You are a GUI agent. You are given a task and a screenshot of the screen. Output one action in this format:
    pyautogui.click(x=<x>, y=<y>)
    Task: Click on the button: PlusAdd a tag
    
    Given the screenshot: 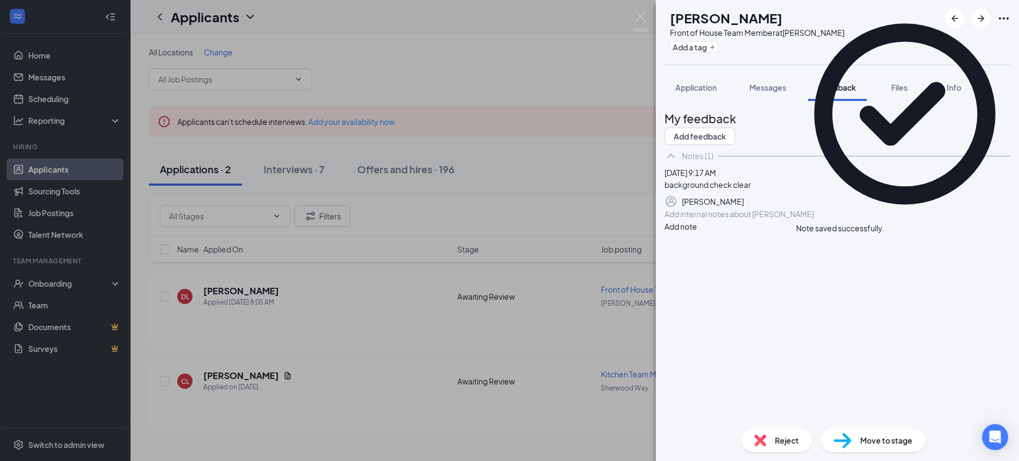 What is the action you would take?
    pyautogui.click(x=694, y=47)
    